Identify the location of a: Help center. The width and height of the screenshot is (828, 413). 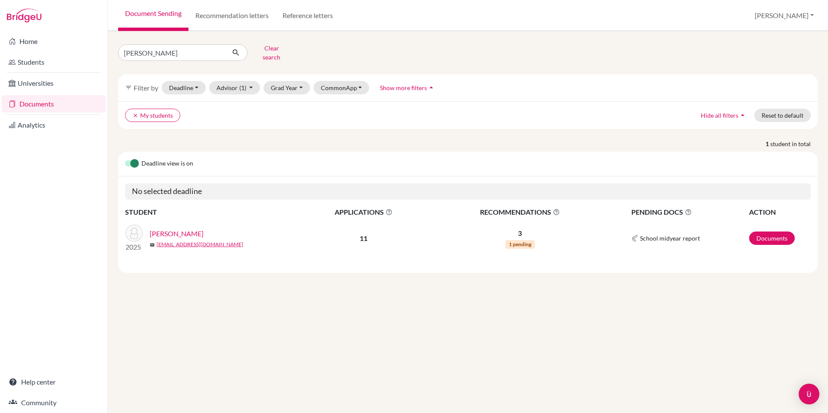
(53, 382).